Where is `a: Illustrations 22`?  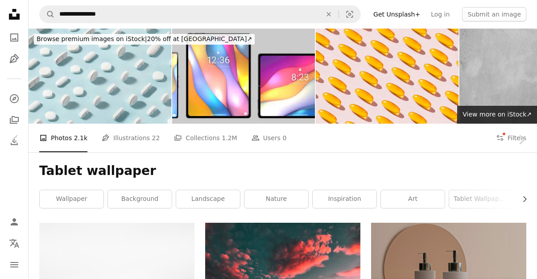
a: Illustrations 22 is located at coordinates (131, 138).